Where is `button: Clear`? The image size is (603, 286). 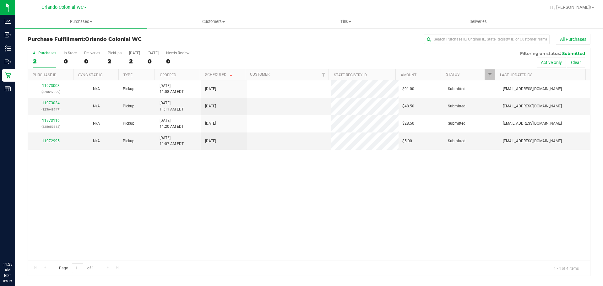 button: Clear is located at coordinates (576, 63).